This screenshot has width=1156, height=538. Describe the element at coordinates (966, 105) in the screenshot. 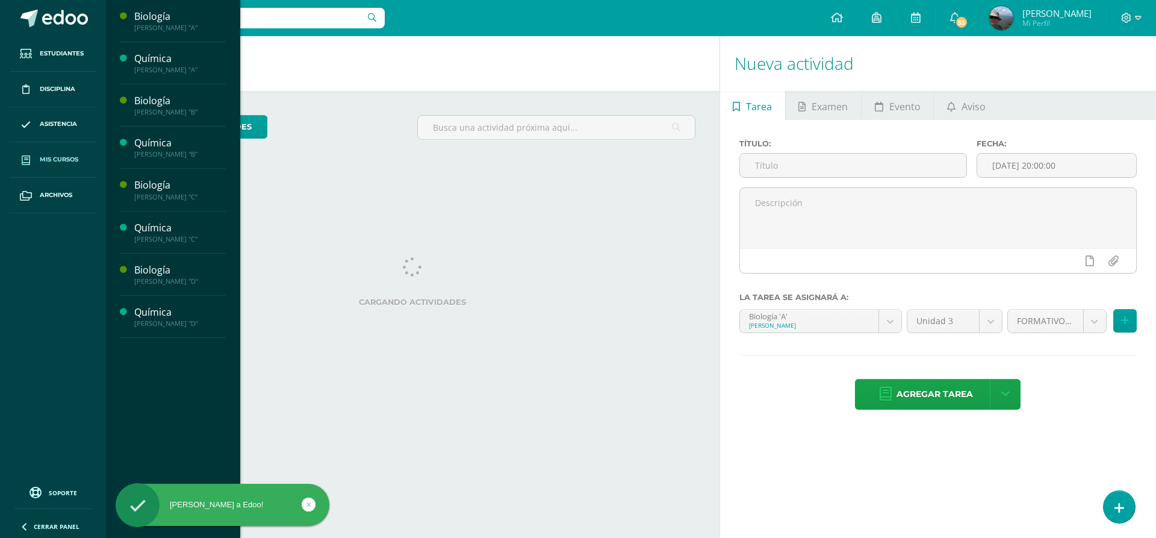

I see `a: Aviso` at that location.